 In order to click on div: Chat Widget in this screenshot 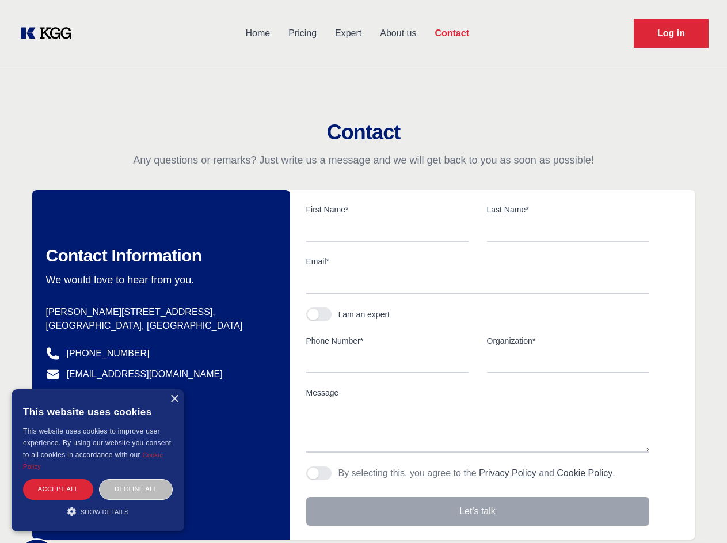, I will do `click(698, 515)`.